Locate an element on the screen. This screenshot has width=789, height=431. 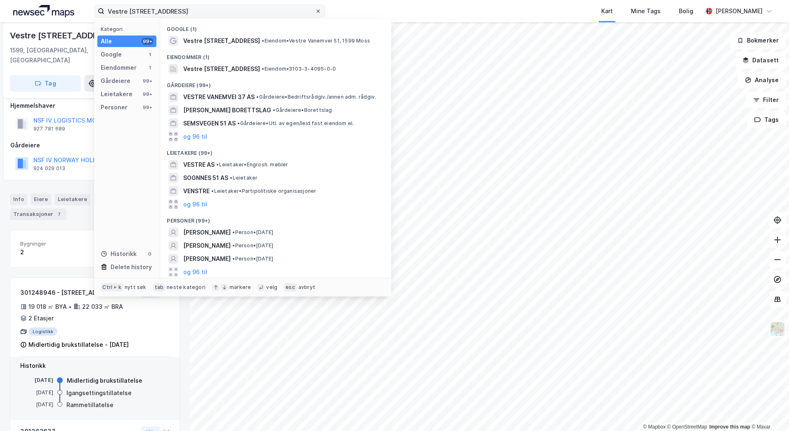
a: Improve this map is located at coordinates (730, 427).